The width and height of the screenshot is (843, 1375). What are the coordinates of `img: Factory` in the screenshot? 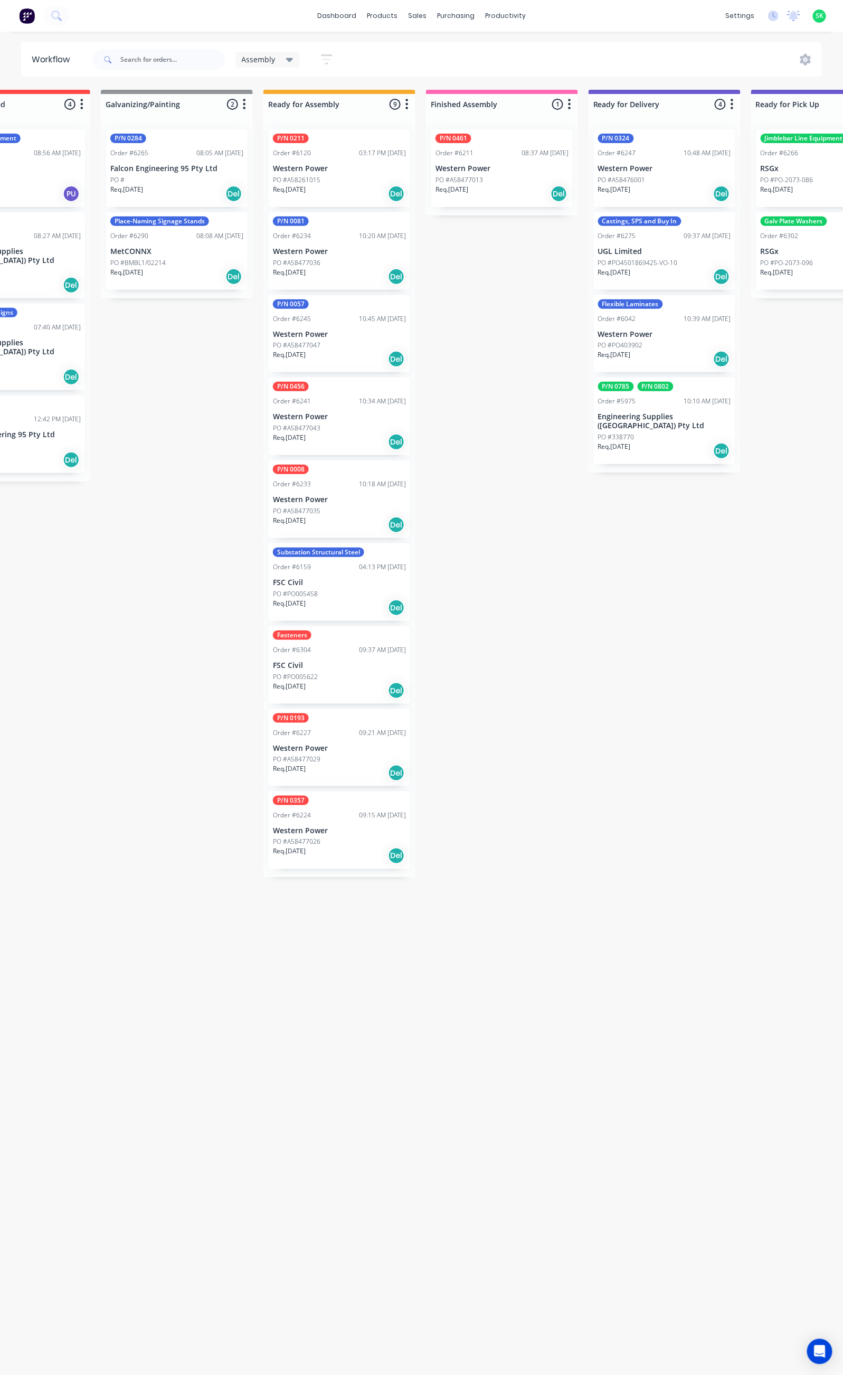 It's located at (27, 16).